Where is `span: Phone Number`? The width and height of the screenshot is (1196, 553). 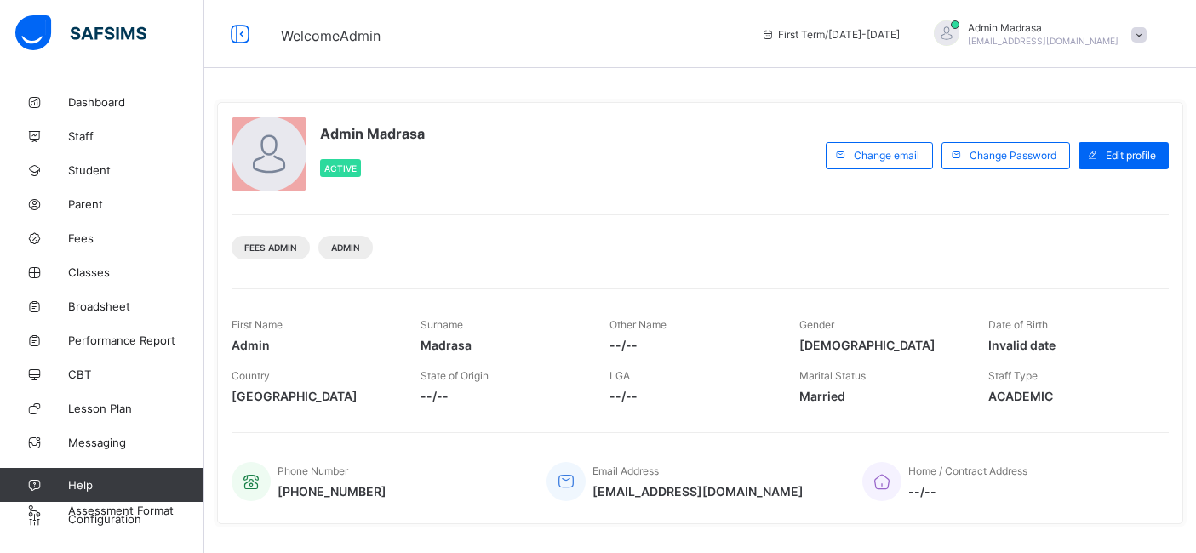
span: Phone Number is located at coordinates (313, 471).